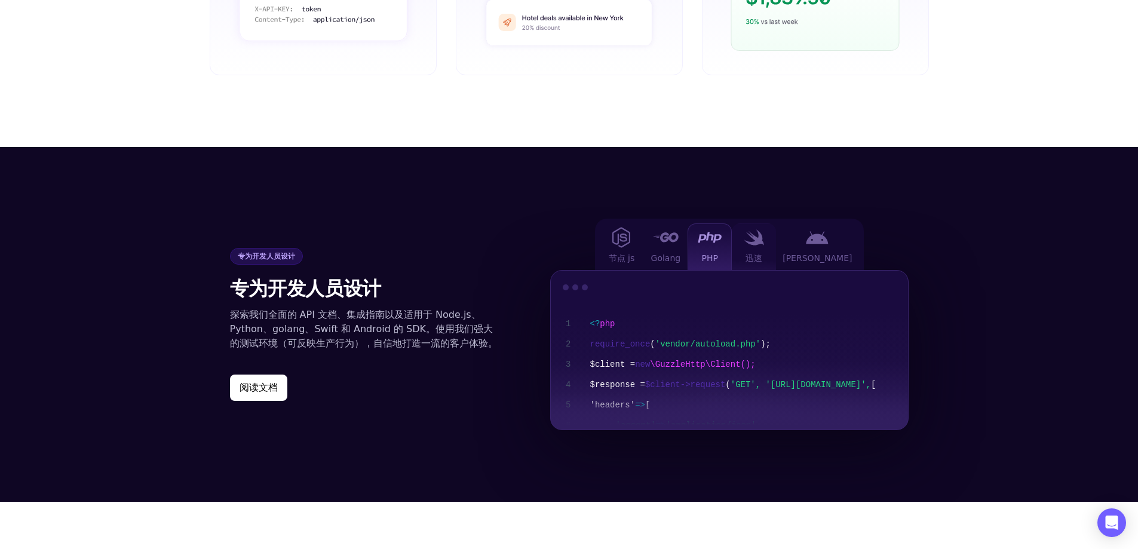  I want to click on font: 2, so click(568, 344).